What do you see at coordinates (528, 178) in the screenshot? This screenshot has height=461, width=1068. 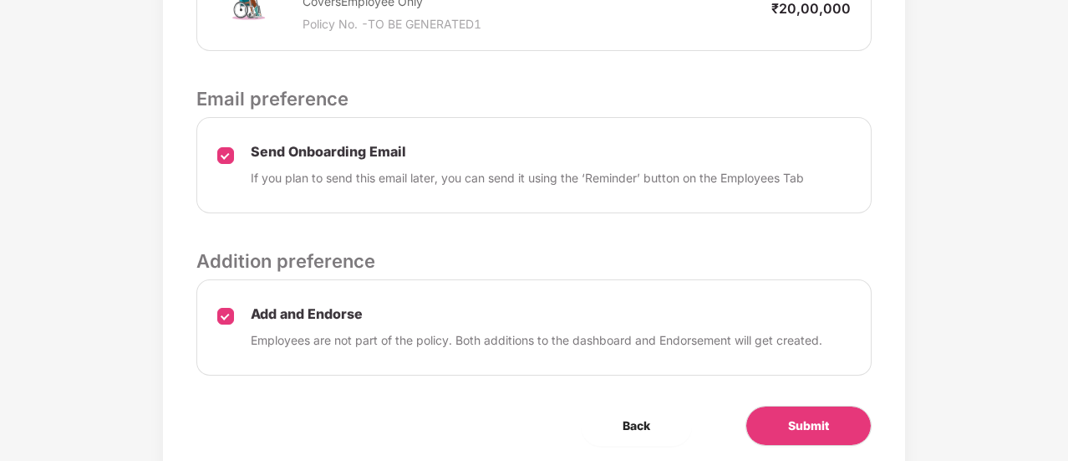 I see `p: If you plan to send this email later, you can send it using the ‘Reminder’ button on the Employee...` at bounding box center [528, 178].